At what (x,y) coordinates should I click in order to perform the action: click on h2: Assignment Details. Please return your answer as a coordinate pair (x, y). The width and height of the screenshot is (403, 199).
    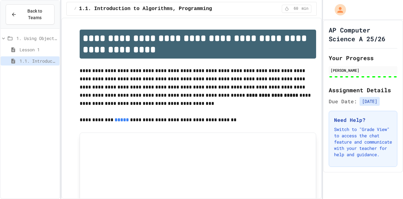
    Looking at the image, I should click on (363, 90).